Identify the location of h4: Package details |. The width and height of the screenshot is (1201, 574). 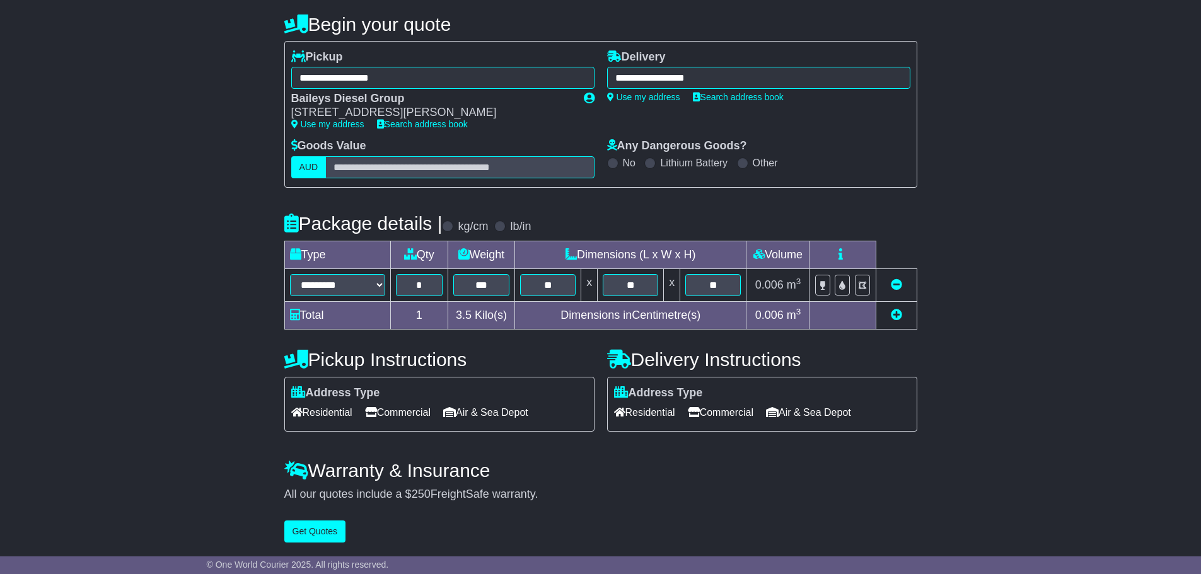
(363, 223).